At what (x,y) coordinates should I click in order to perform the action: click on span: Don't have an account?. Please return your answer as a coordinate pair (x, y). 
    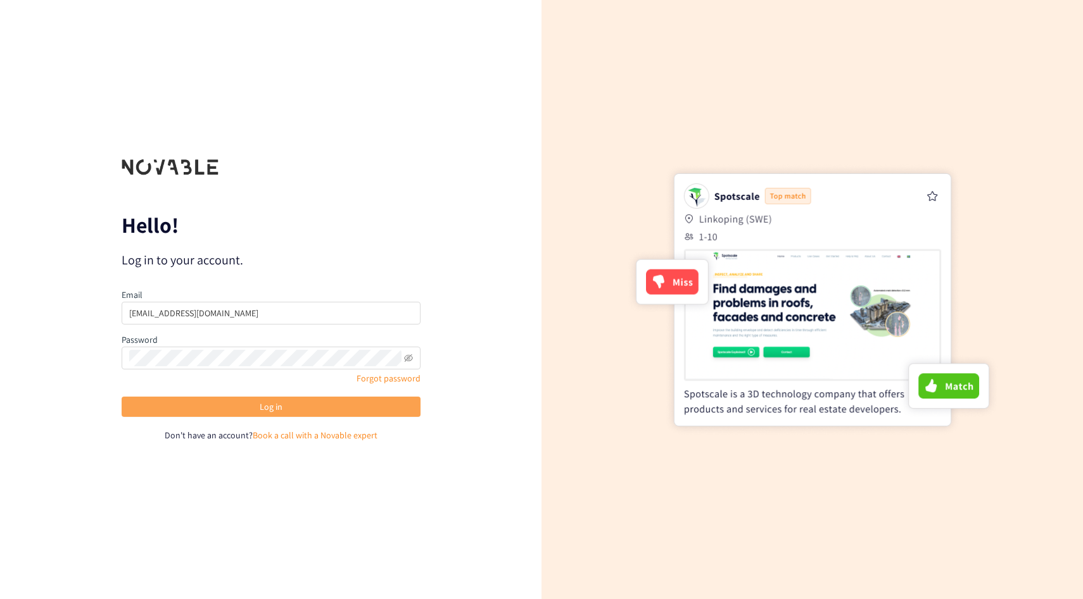
    Looking at the image, I should click on (208, 436).